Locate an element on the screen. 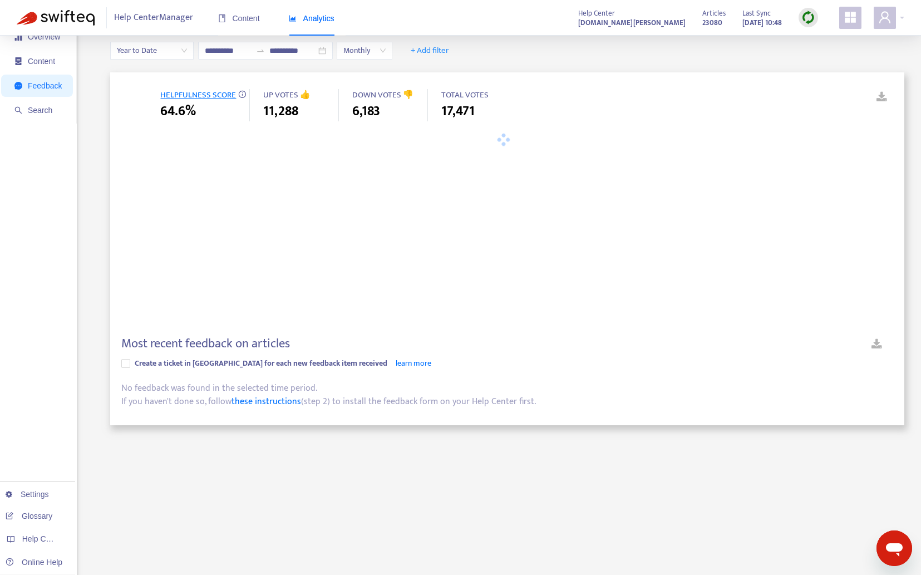  span: Help Center is located at coordinates (596, 13).